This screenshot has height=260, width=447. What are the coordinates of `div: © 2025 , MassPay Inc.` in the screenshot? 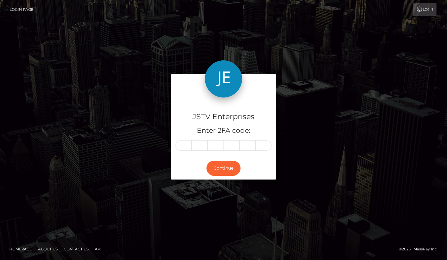 It's located at (420, 249).